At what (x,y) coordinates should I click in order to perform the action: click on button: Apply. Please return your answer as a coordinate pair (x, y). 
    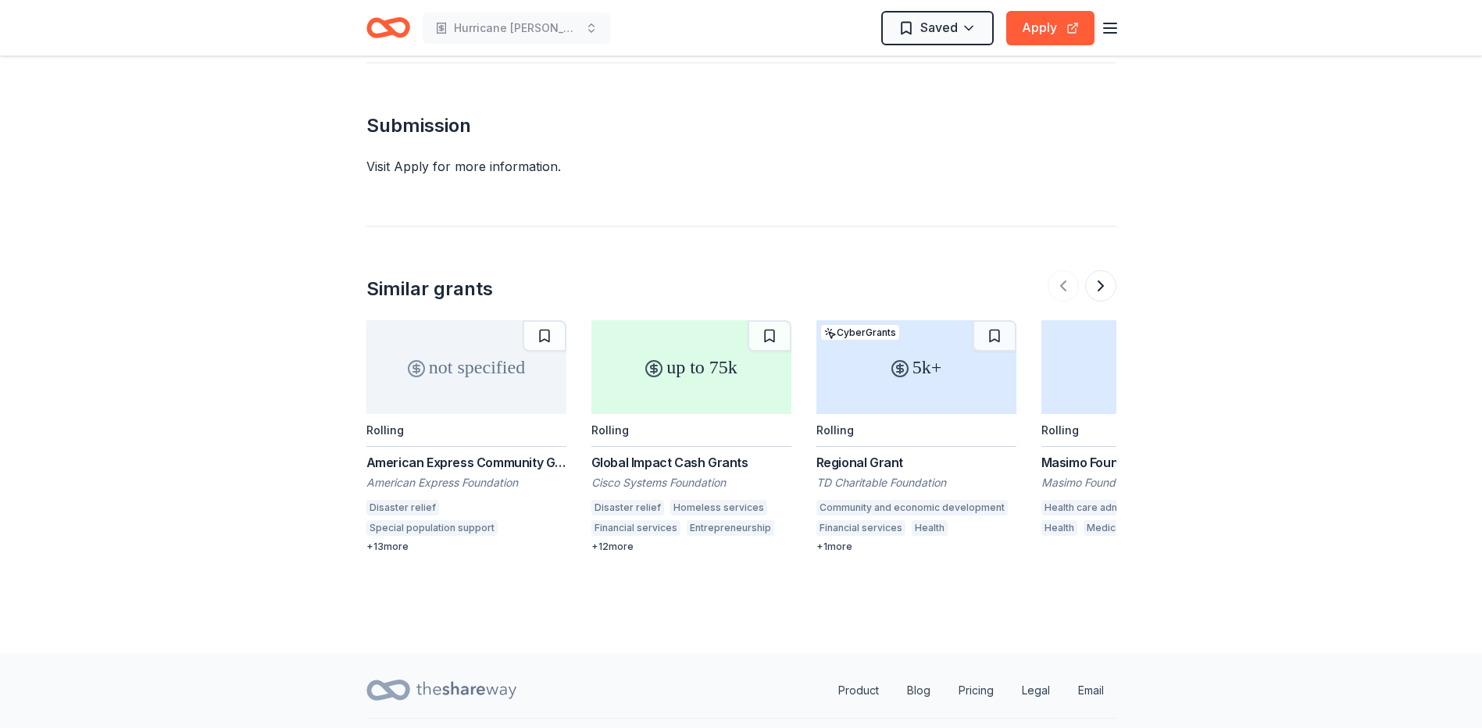
    Looking at the image, I should click on (1050, 28).